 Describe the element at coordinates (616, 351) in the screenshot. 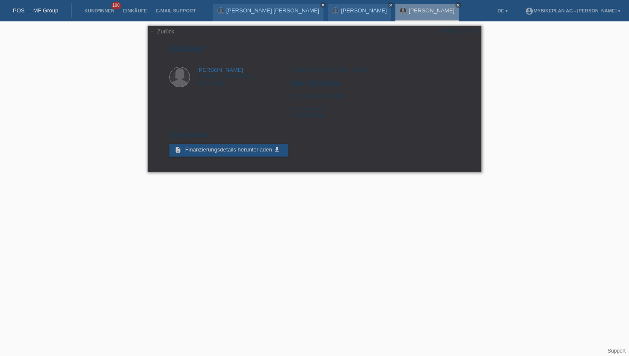

I see `a: Support` at that location.